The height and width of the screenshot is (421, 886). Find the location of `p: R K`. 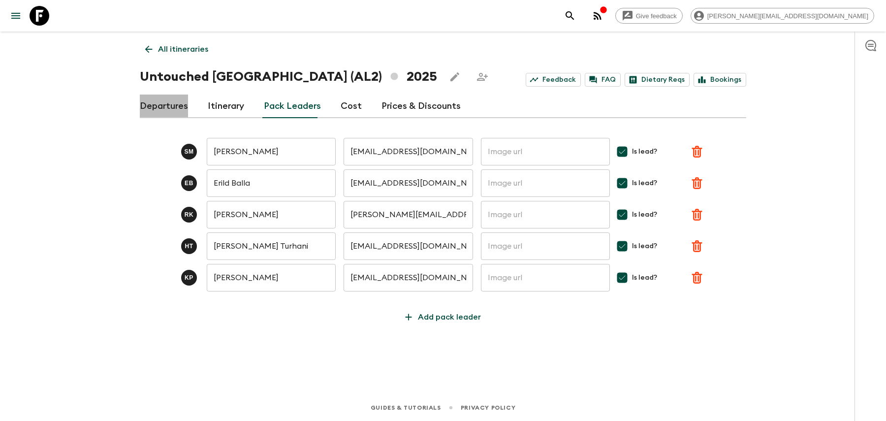

p: R K is located at coordinates (189, 214).